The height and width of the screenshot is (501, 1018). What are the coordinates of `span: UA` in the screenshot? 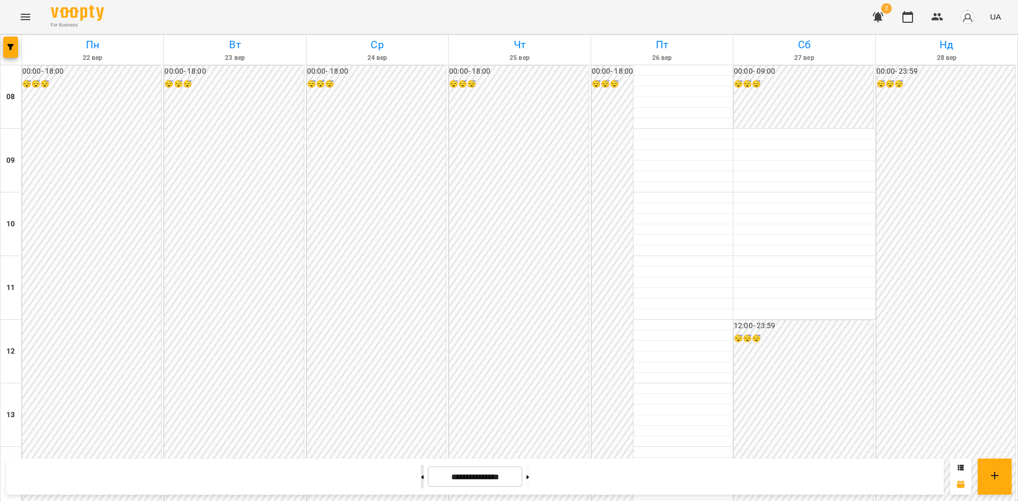 It's located at (995, 16).